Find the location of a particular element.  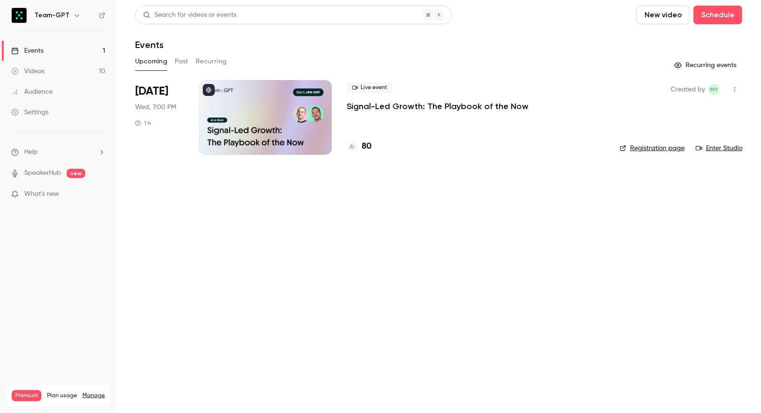

h1: Events is located at coordinates (149, 45).